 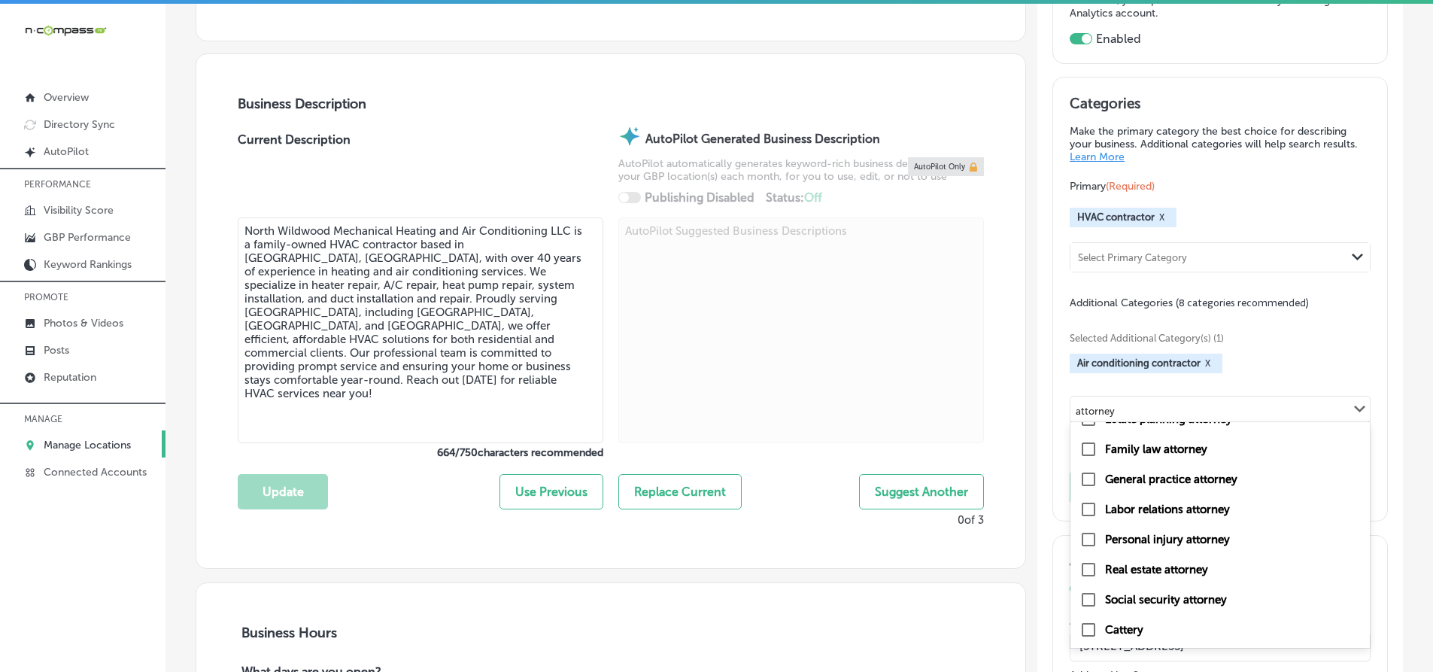 What do you see at coordinates (1167, 539) in the screenshot?
I see `label: Personal injury attorney` at bounding box center [1167, 539].